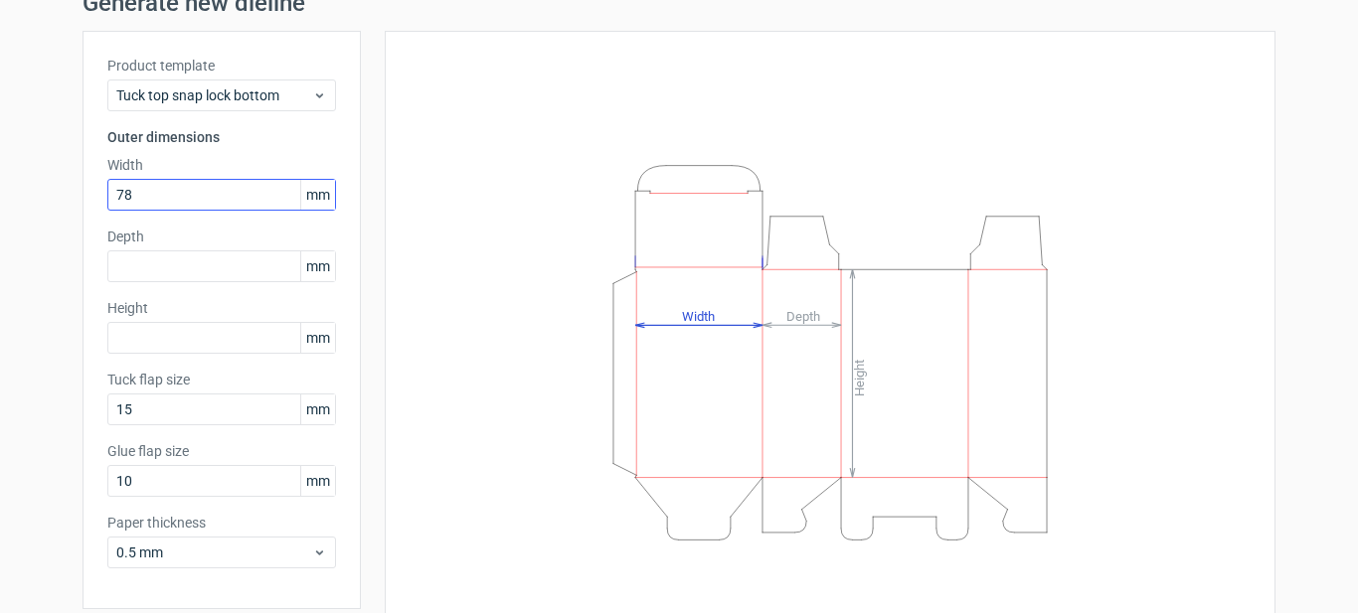 This screenshot has height=613, width=1358. What do you see at coordinates (214, 553) in the screenshot?
I see `span: 0.5 mm` at bounding box center [214, 553].